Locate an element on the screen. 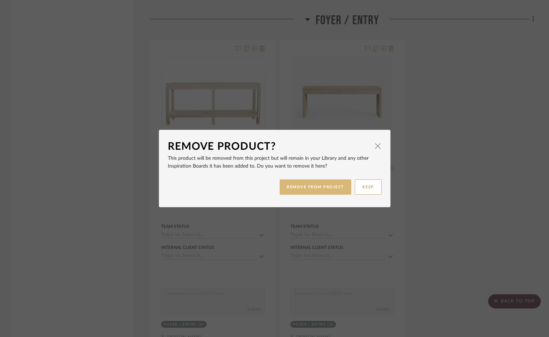 The height and width of the screenshot is (337, 549). div: Remove Product? is located at coordinates (269, 146).